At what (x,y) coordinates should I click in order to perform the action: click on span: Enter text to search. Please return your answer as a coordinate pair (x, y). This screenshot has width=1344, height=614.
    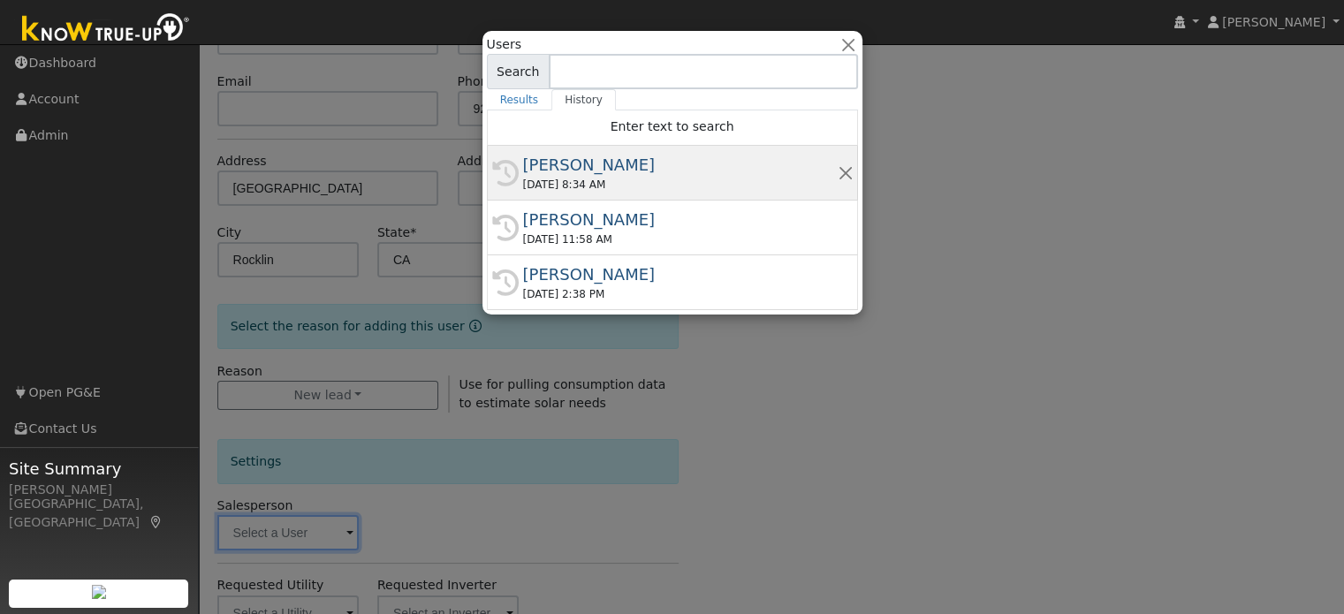
    Looking at the image, I should click on (672, 126).